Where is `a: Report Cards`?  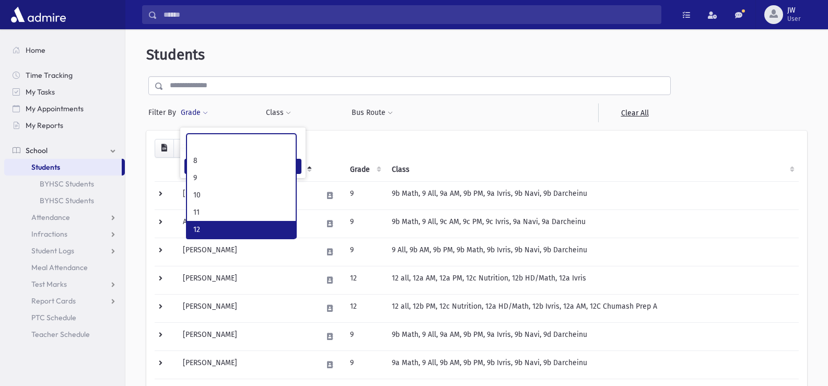
a: Report Cards is located at coordinates (64, 301).